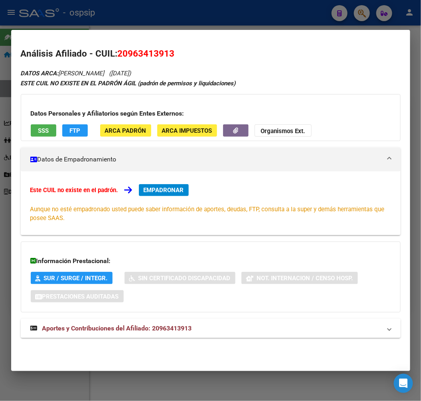 The height and width of the screenshot is (401, 421). Describe the element at coordinates (210, 261) in the screenshot. I see `h3: Información Prestacional:` at that location.